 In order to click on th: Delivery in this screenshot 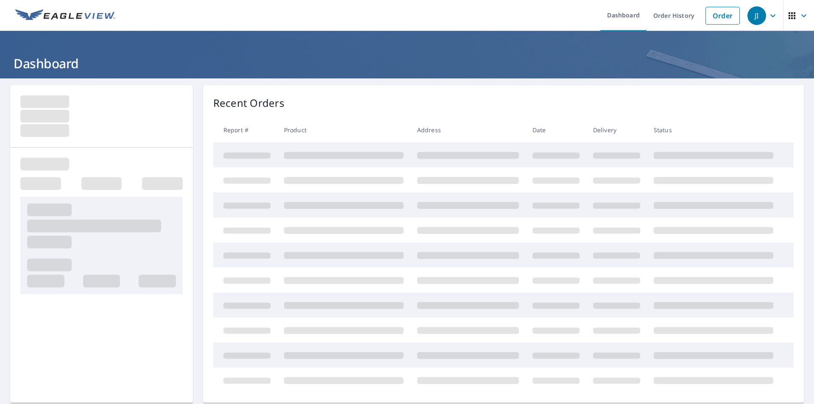, I will do `click(617, 130)`.